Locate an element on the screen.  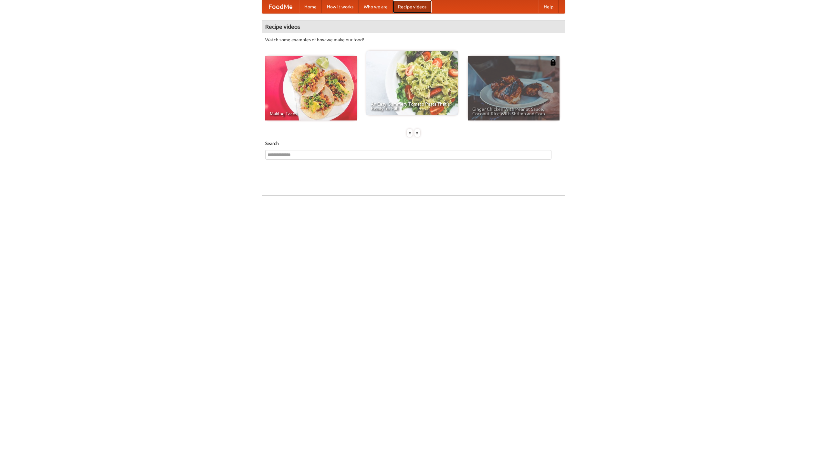
span: Making Tacos is located at coordinates (311, 114).